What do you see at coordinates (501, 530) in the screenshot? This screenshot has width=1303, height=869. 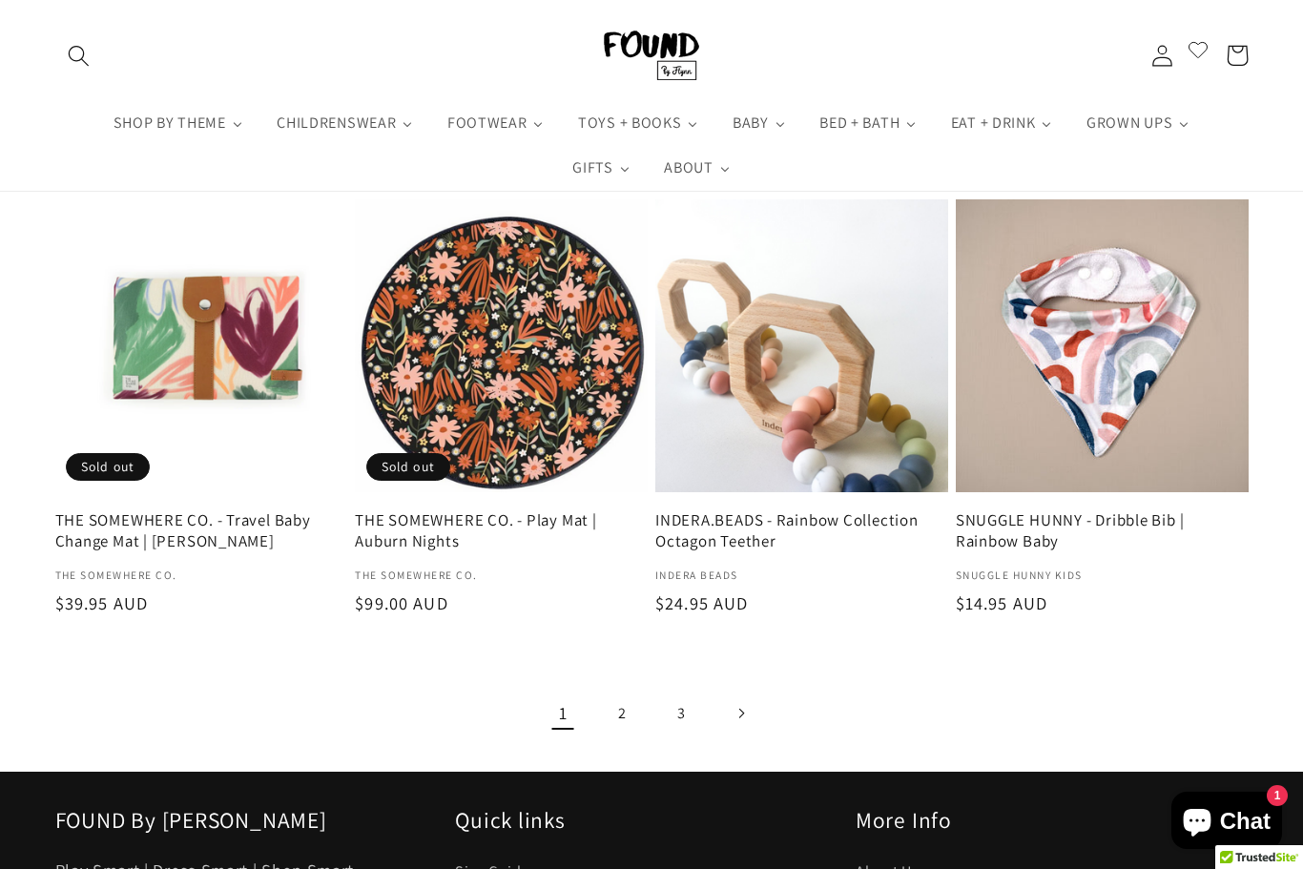 I see `a: THE SOMEWHERE CO. - Play Mat | Auburn Nights` at bounding box center [501, 530].